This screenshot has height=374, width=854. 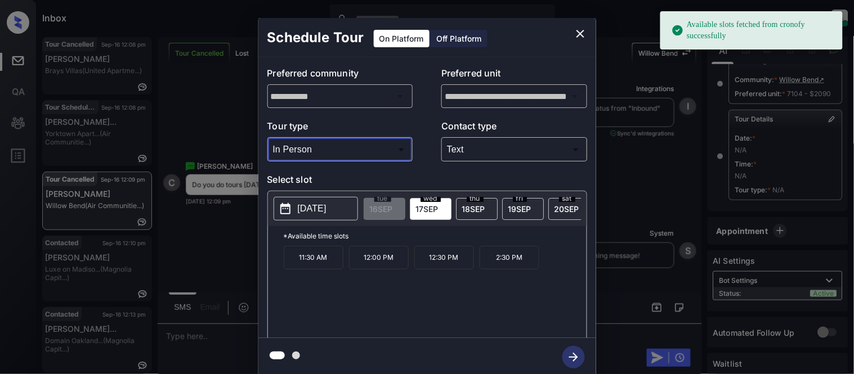 I want to click on p: Preferred unit, so click(x=514, y=75).